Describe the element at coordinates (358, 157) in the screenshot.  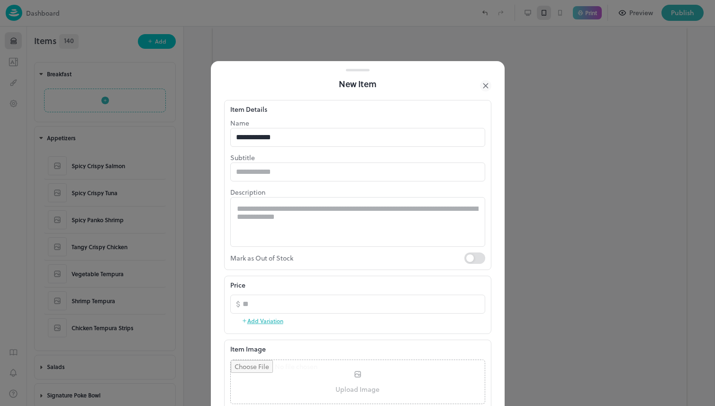
I see `p: Subtitle` at that location.